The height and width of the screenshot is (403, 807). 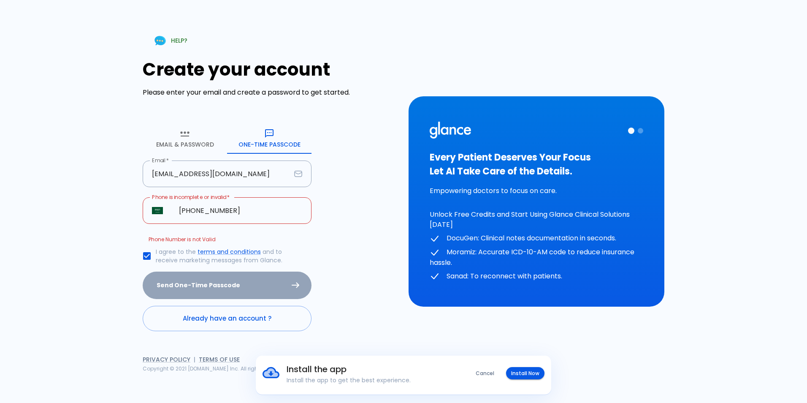 What do you see at coordinates (217, 173) in the screenshot?
I see `input: your.email@example.com` at bounding box center [217, 173].